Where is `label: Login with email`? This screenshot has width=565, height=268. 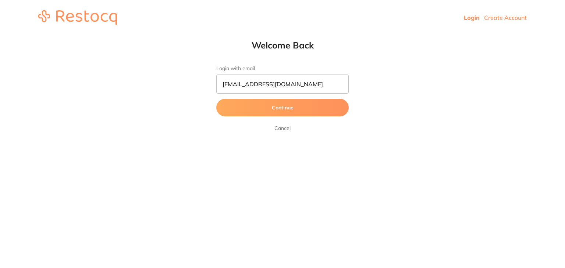 label: Login with email is located at coordinates (282, 68).